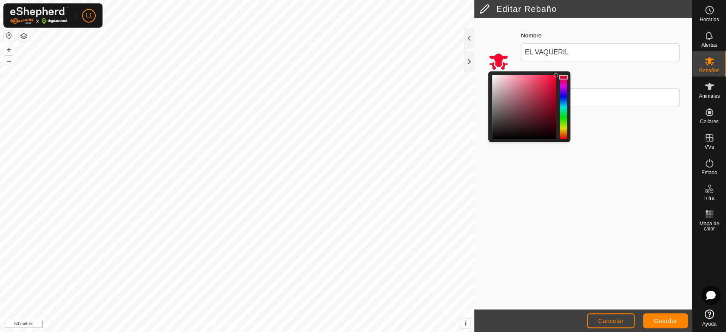  I want to click on font: Estado, so click(709, 173).